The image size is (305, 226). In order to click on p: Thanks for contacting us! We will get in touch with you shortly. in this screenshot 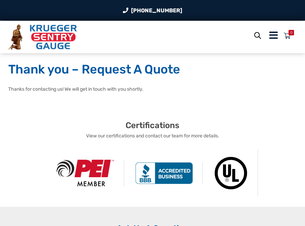, I will do `click(152, 89)`.